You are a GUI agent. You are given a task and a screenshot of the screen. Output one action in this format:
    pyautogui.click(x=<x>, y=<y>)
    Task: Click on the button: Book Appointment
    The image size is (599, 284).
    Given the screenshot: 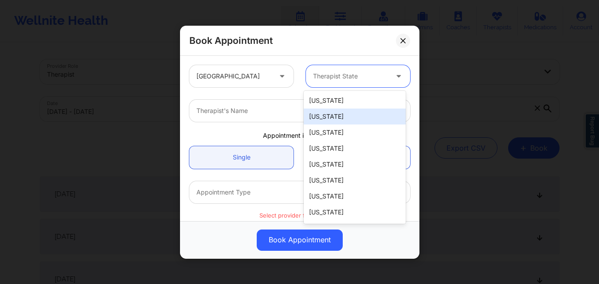 What is the action you would take?
    pyautogui.click(x=300, y=240)
    